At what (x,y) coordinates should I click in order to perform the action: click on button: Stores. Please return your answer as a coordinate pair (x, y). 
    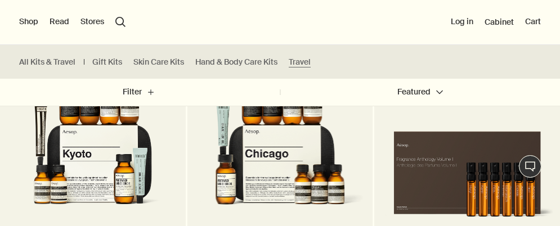
    Looking at the image, I should click on (92, 22).